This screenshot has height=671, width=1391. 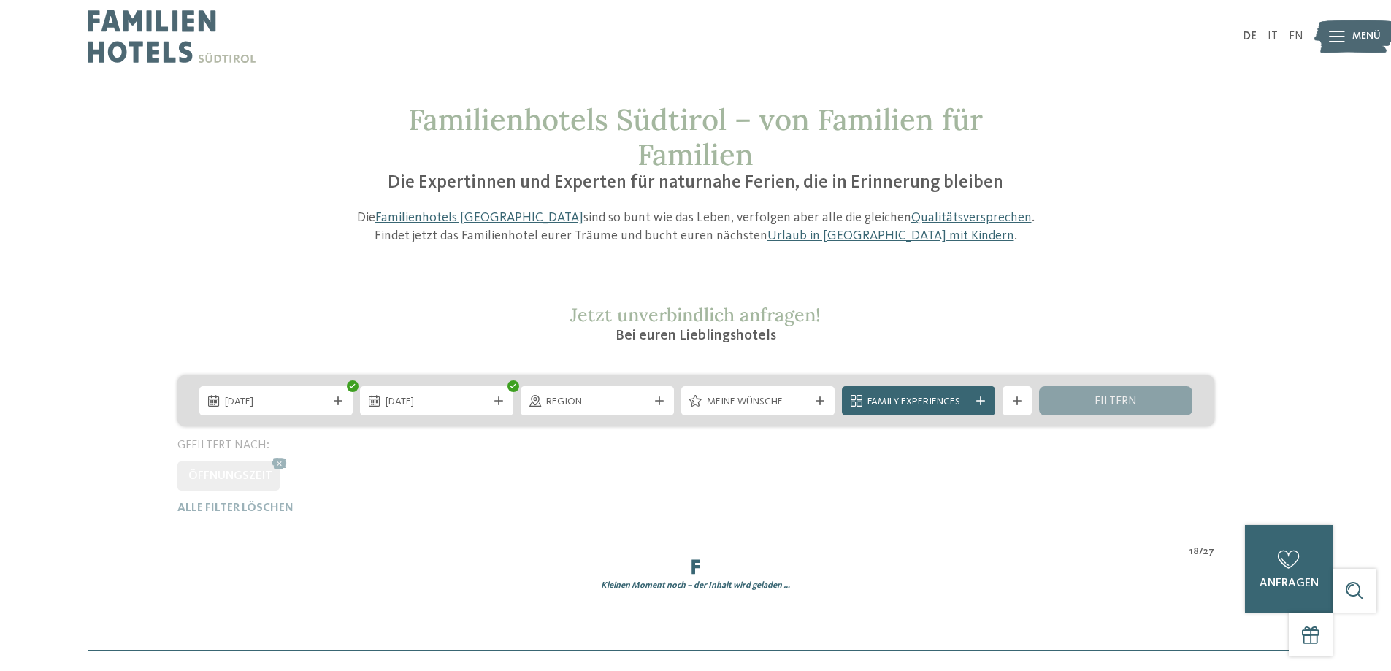 What do you see at coordinates (696, 336) in the screenshot?
I see `span: Bei euren Lieblingshotels` at bounding box center [696, 336].